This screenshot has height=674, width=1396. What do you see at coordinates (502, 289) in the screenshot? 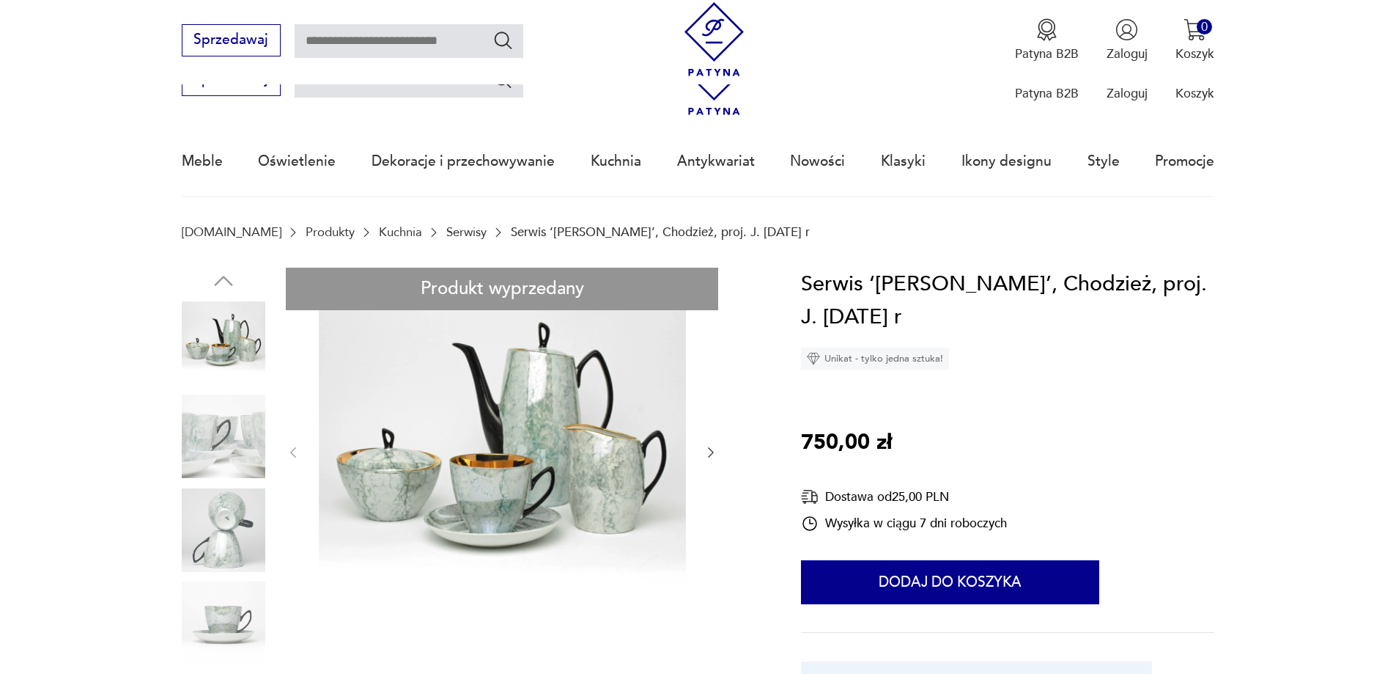
I see `div: Produkt wyprzedany` at bounding box center [502, 289].